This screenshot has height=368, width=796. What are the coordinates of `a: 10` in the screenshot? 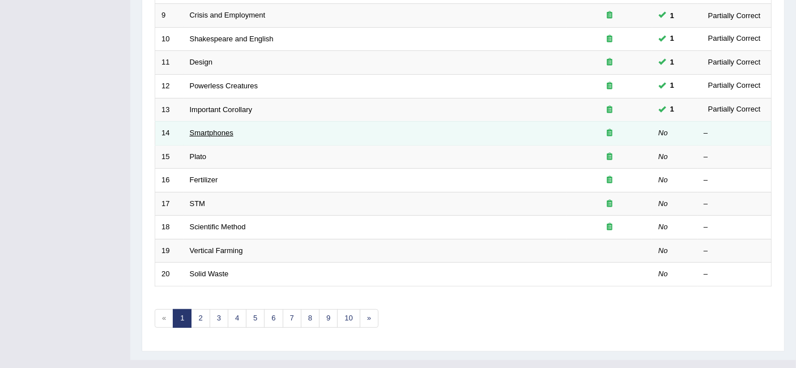 It's located at (348, 318).